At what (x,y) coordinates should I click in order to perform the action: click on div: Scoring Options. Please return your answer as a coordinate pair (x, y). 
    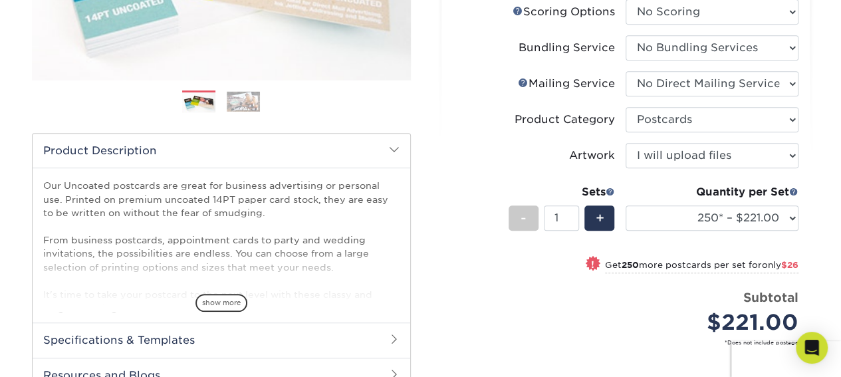
    Looking at the image, I should click on (564, 12).